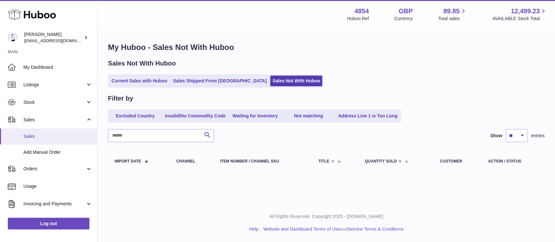  What do you see at coordinates (135, 116) in the screenshot?
I see `a: Excluded Country` at bounding box center [135, 116].